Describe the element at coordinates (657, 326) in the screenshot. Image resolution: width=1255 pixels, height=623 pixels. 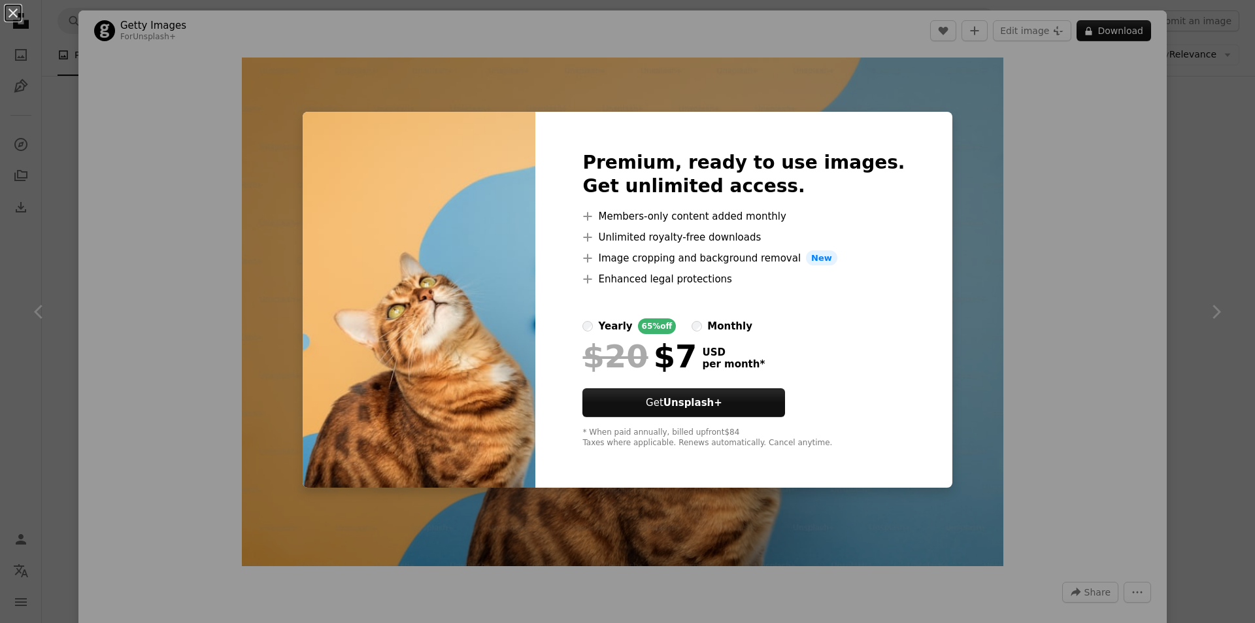
I see `div: 65% off` at that location.